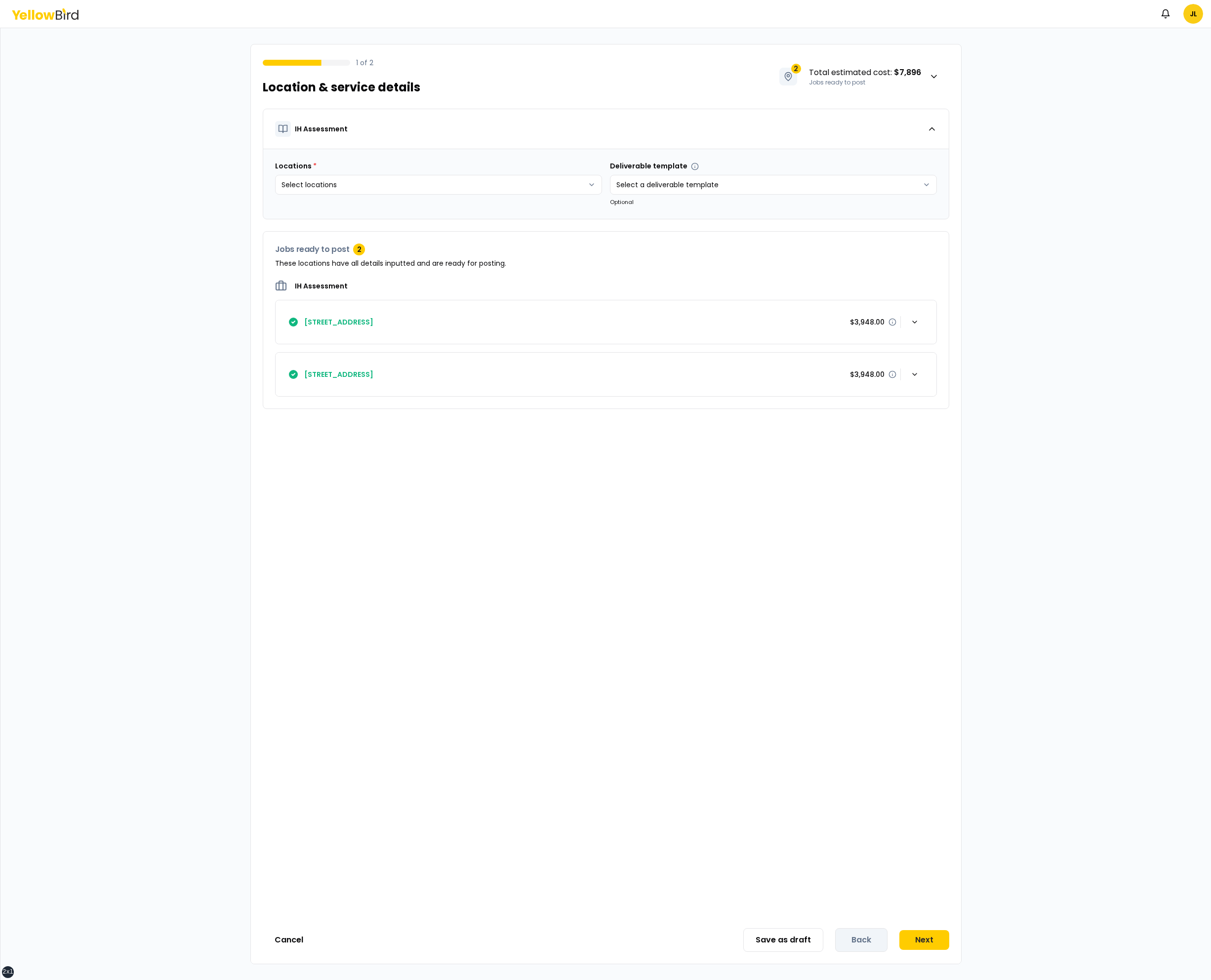  Describe the element at coordinates (289, 940) in the screenshot. I see `button: Cancel` at that location.